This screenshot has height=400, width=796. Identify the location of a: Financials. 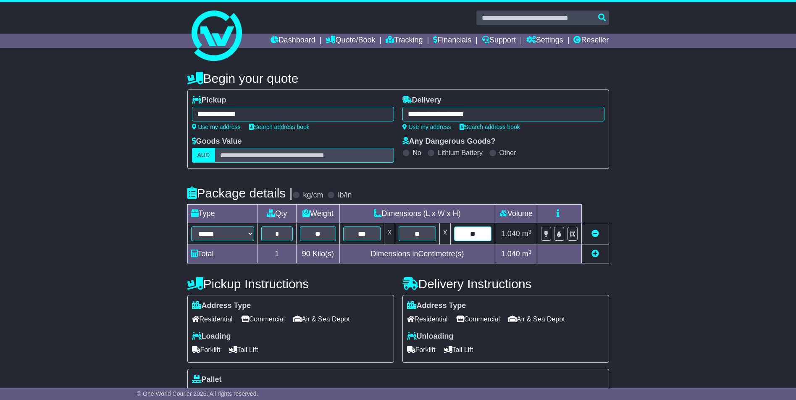
(452, 41).